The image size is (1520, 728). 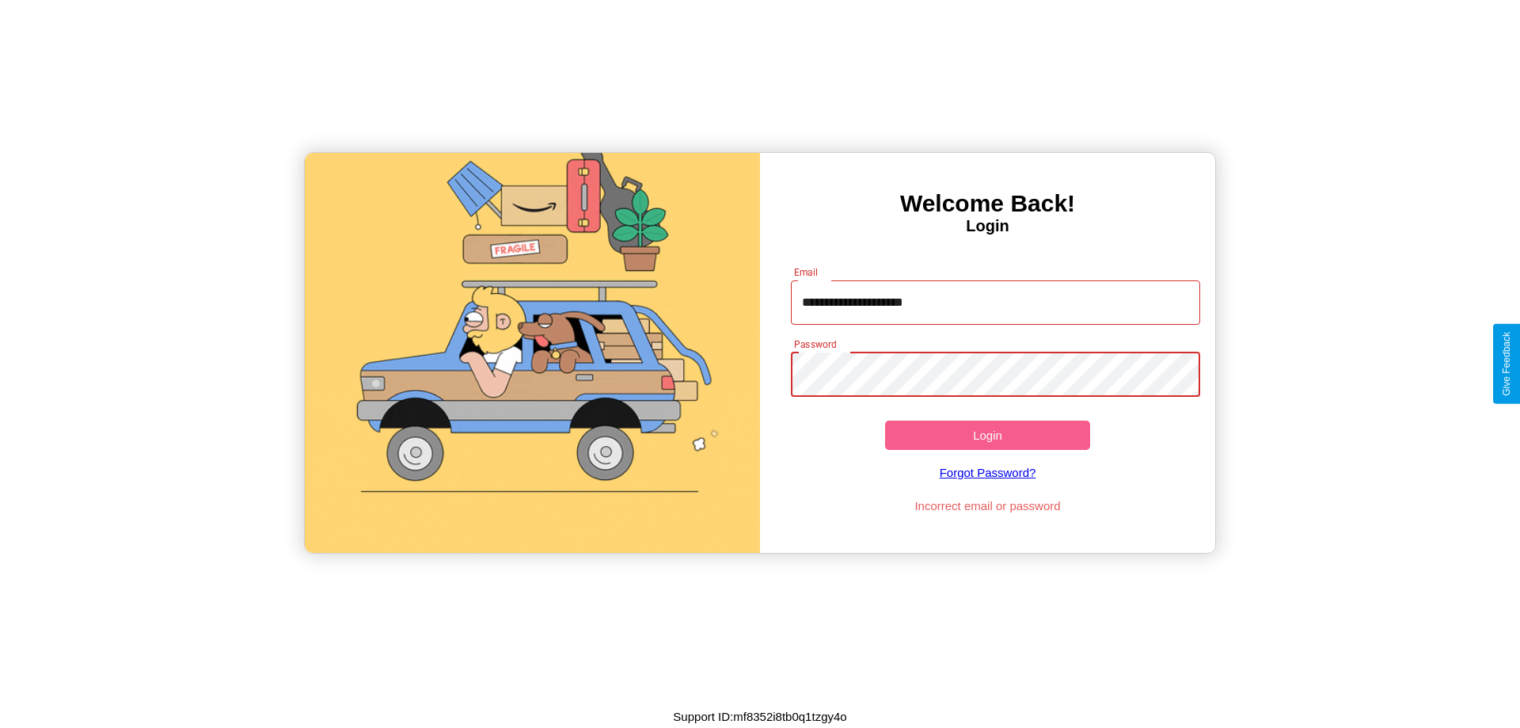 I want to click on h3: Welcome Back!, so click(x=987, y=203).